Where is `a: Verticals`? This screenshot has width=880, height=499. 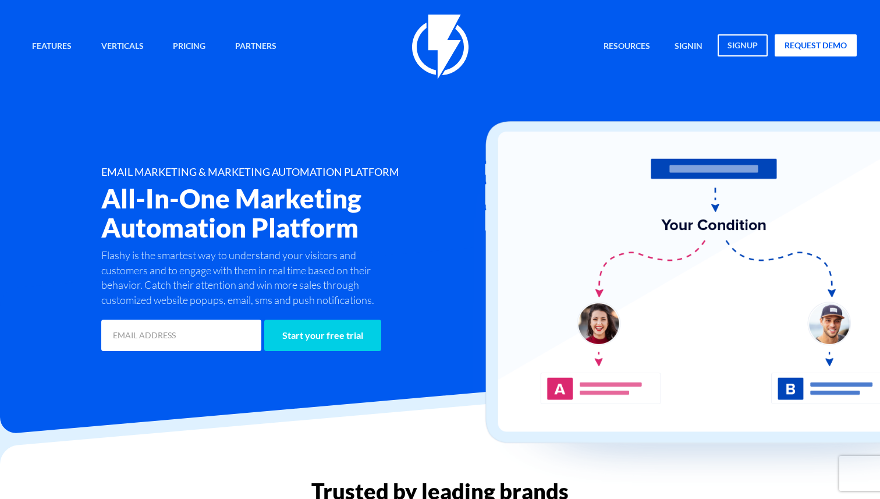 a: Verticals is located at coordinates (122, 47).